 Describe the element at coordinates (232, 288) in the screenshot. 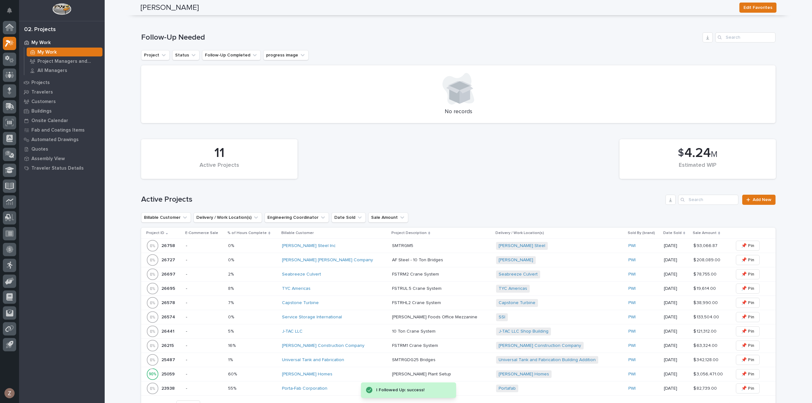

I see `p: 8%` at that location.